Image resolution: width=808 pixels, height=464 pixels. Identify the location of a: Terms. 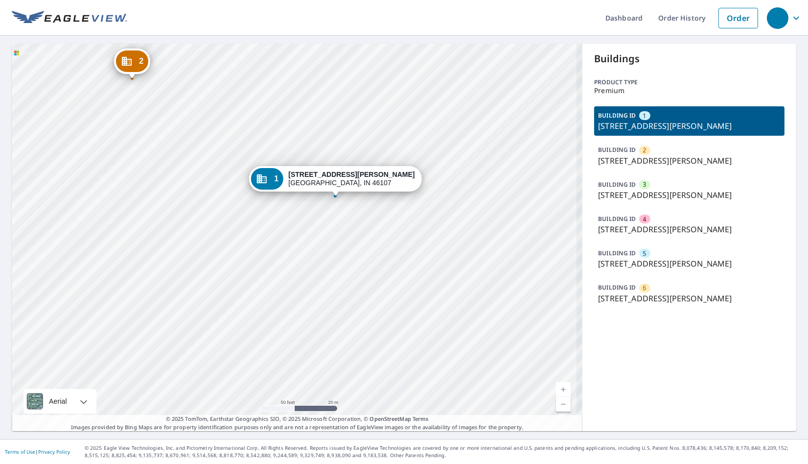
(420, 418).